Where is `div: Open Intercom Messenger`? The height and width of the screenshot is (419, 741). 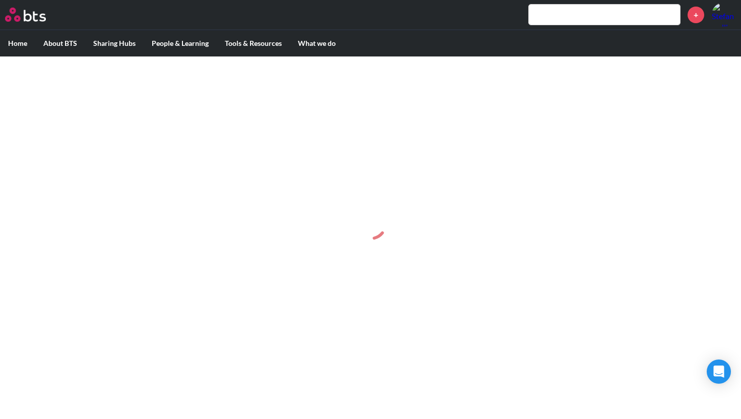
div: Open Intercom Messenger is located at coordinates (719, 372).